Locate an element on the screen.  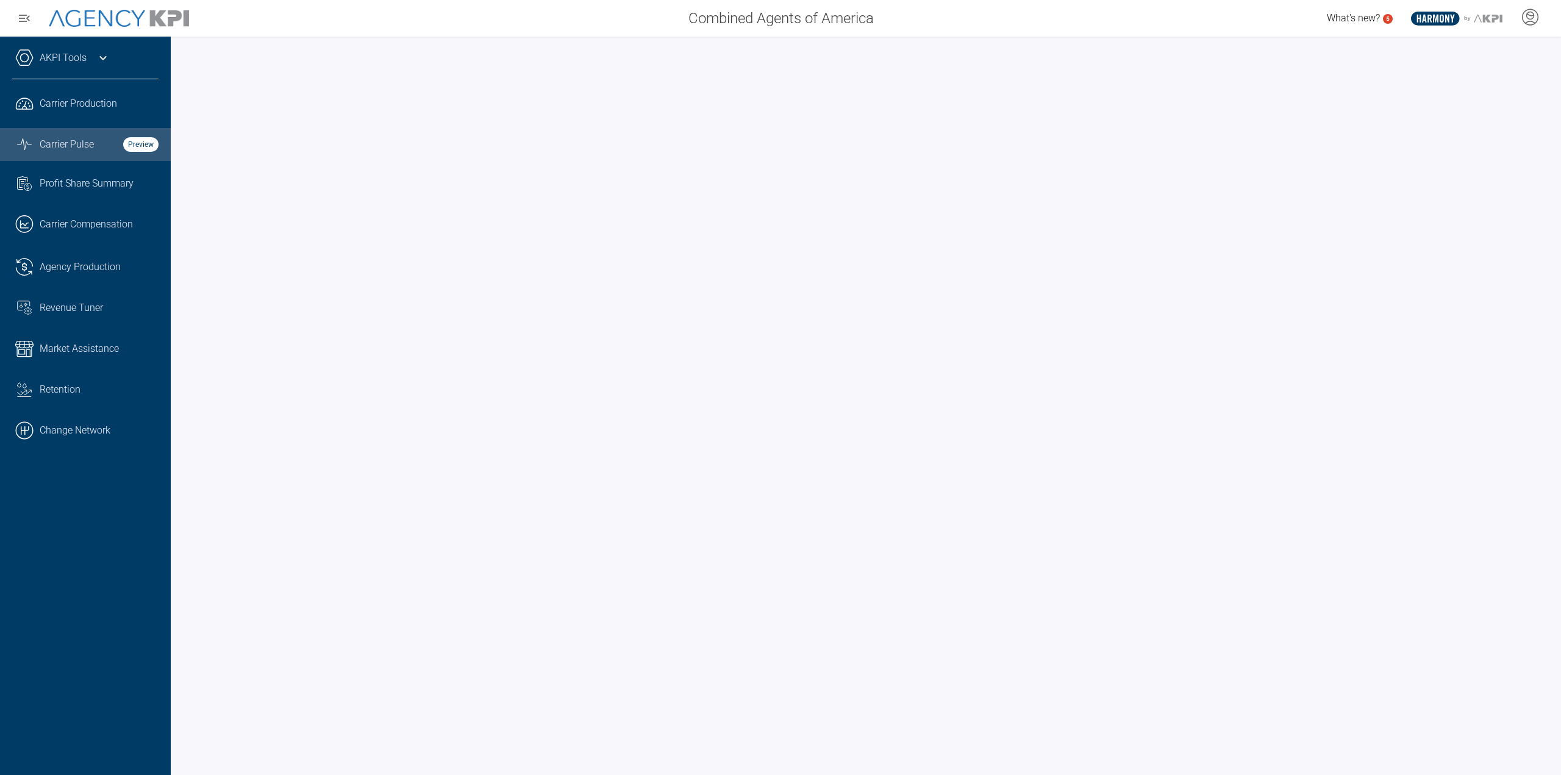
text: 5 is located at coordinates (1388, 18).